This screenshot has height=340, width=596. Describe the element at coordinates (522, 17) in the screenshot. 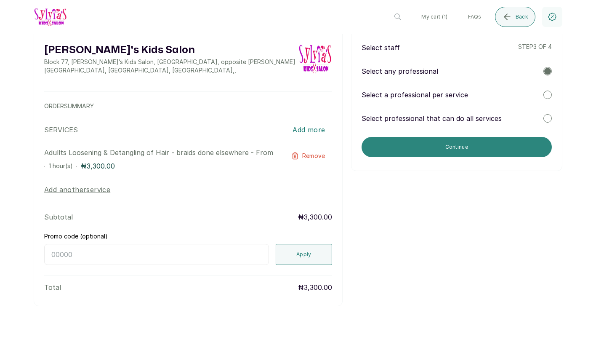

I see `span: Back` at that location.